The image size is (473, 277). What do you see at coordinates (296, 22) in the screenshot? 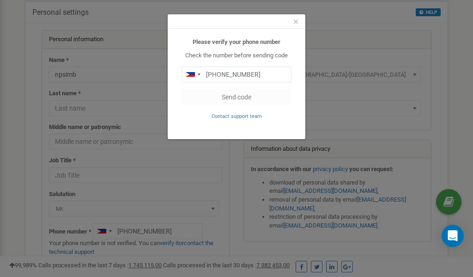
I see `button: Close` at bounding box center [296, 22].